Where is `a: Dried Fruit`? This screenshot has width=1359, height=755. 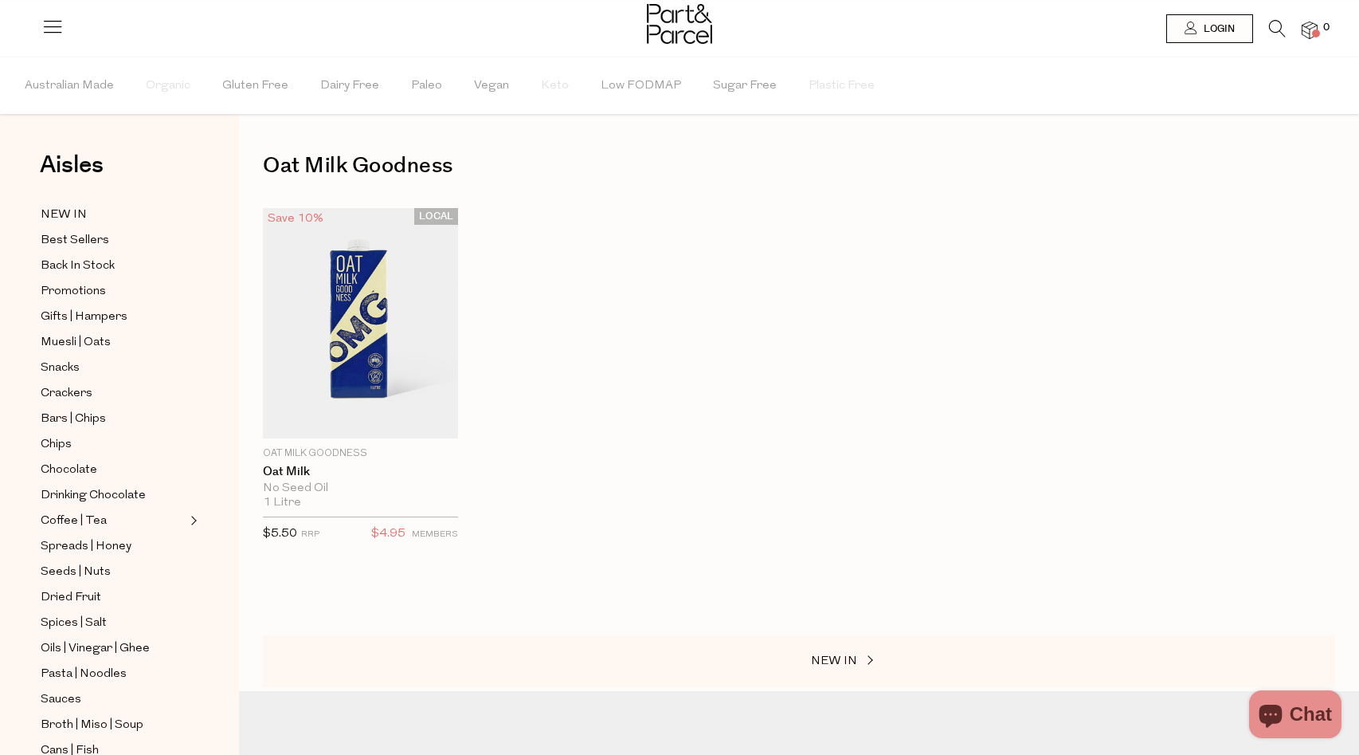 a: Dried Fruit is located at coordinates (113, 597).